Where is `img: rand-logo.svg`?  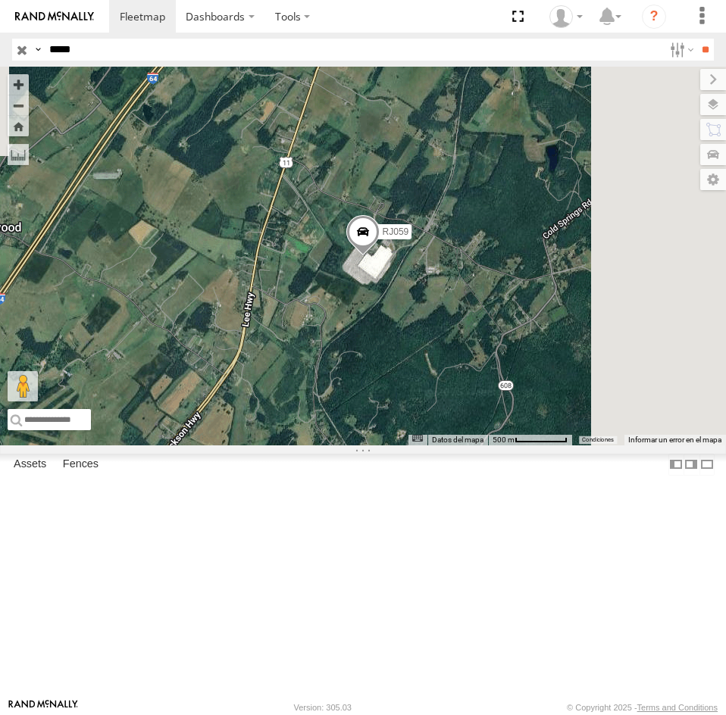 img: rand-logo.svg is located at coordinates (55, 17).